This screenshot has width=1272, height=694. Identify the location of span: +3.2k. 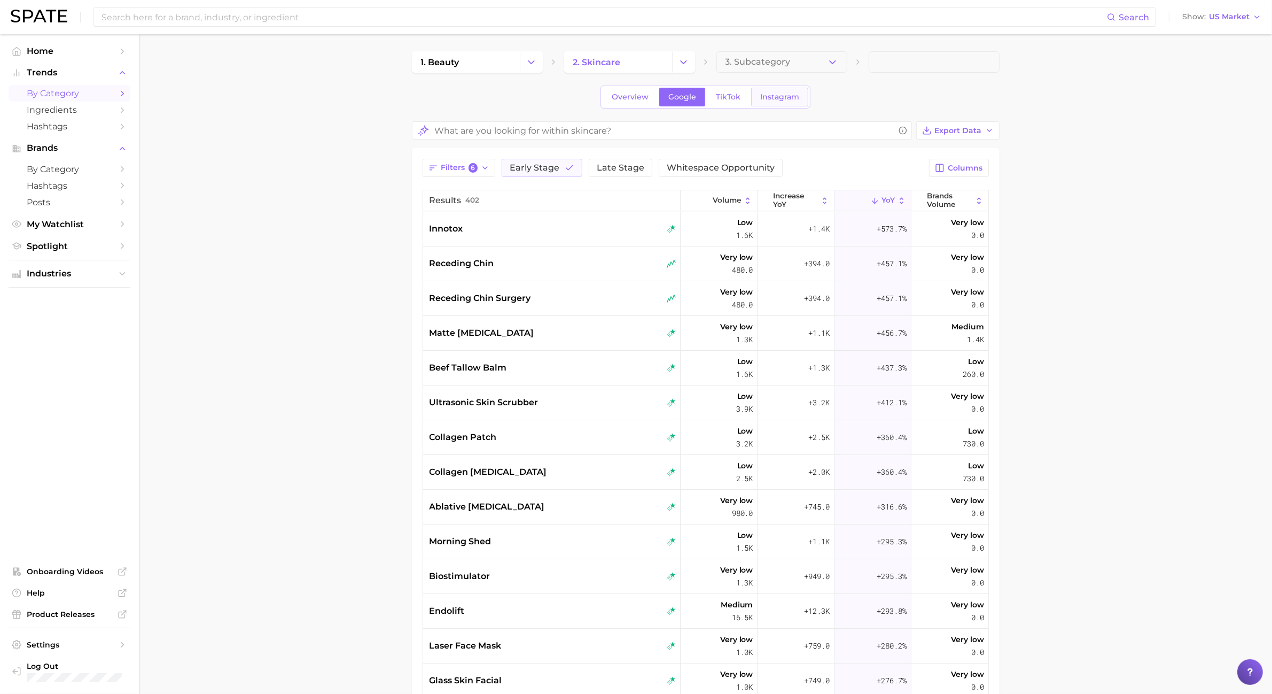
(820, 402).